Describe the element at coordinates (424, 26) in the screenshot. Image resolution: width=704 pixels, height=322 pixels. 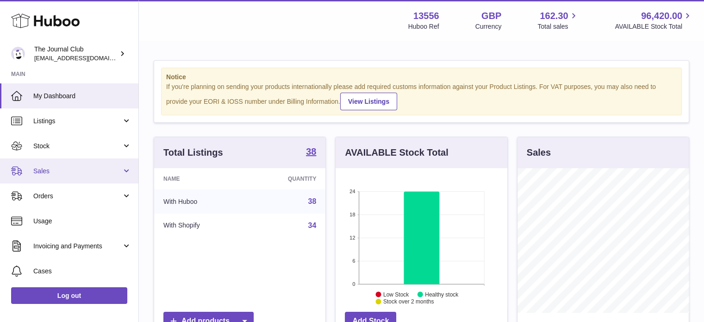
I see `div: Huboo Ref` at that location.